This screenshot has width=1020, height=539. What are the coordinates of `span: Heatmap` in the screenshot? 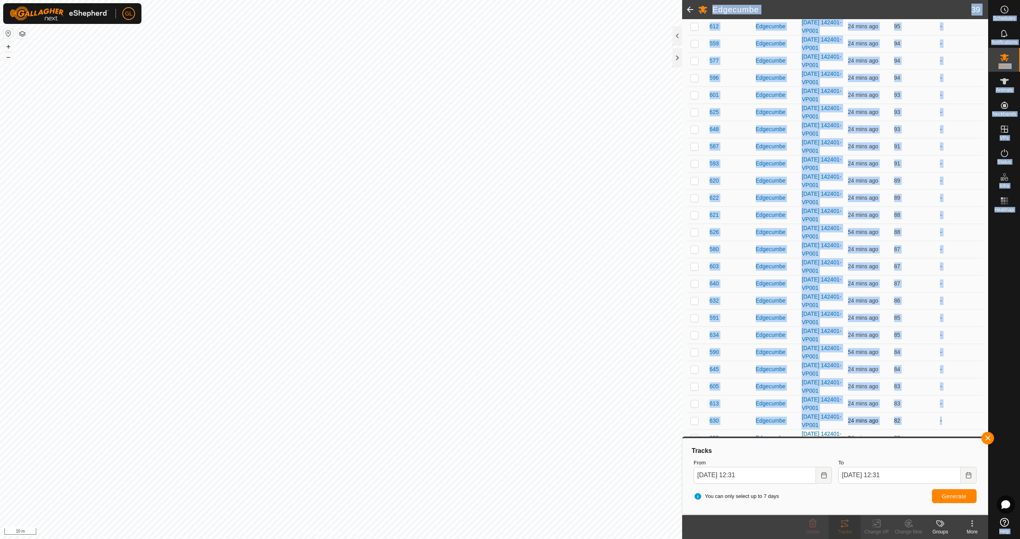 It's located at (1004, 210).